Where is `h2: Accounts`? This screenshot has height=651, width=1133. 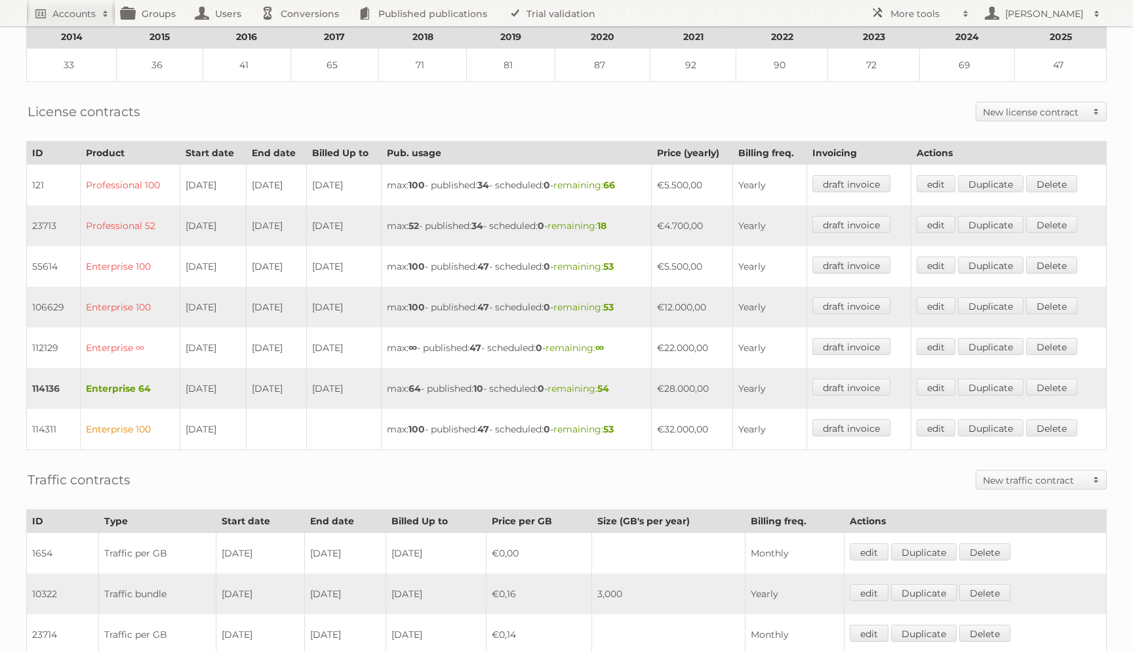 h2: Accounts is located at coordinates (74, 14).